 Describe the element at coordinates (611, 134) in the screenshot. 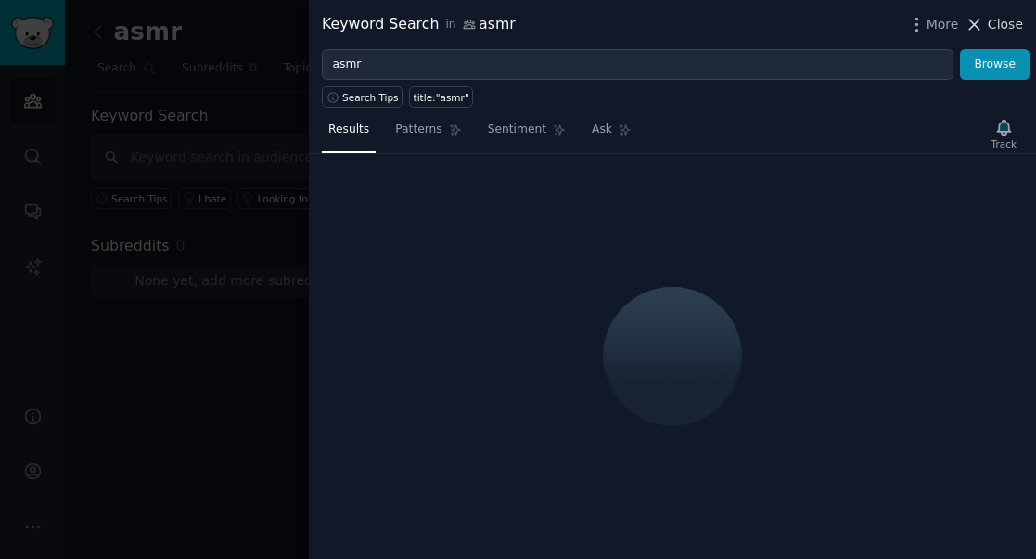

I see `a: Ask` at that location.